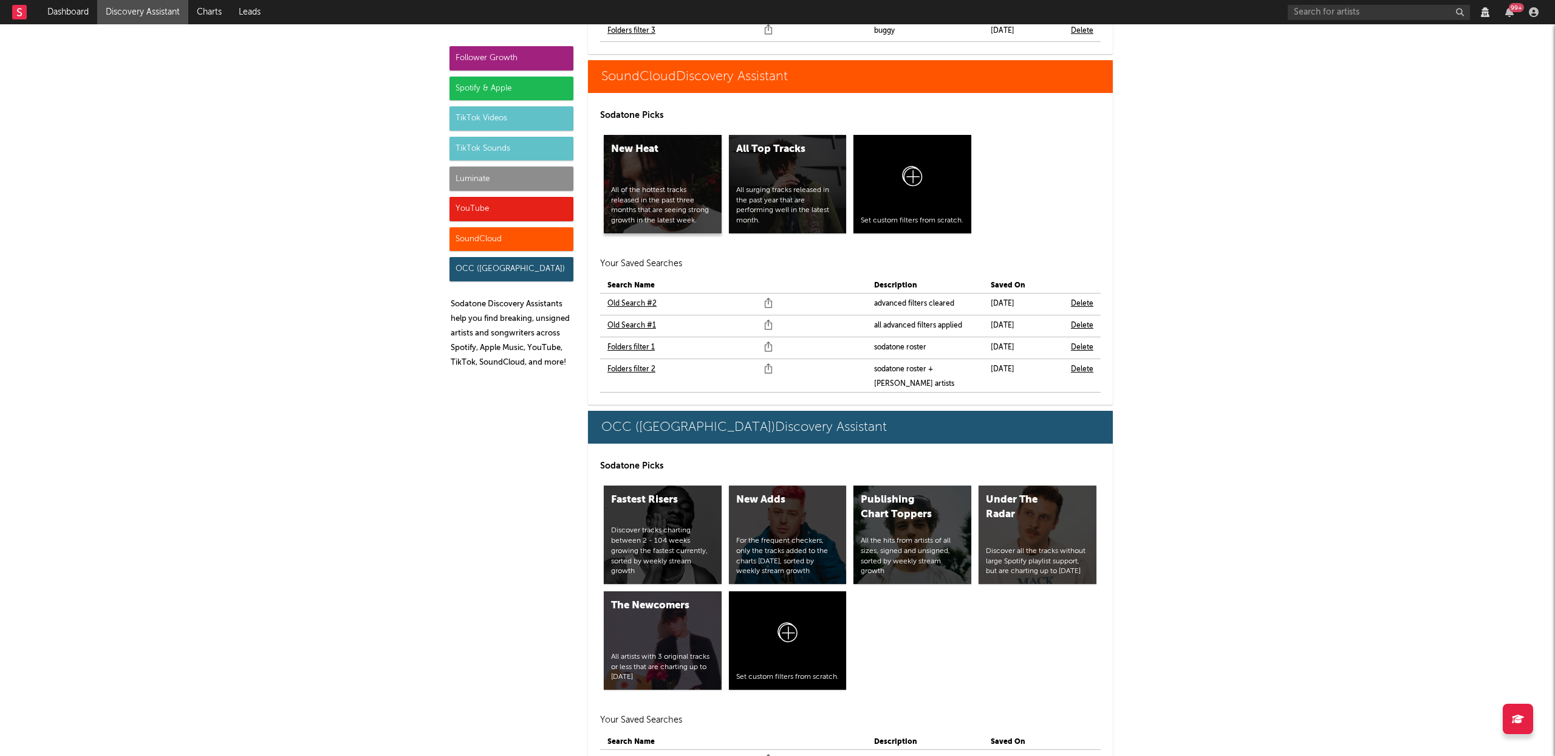 Image resolution: width=1555 pixels, height=756 pixels. Describe the element at coordinates (1038, 535) in the screenshot. I see `a: Under The RadarDiscover all the tracks without large Spotify playlist support, but are charting u...` at that location.